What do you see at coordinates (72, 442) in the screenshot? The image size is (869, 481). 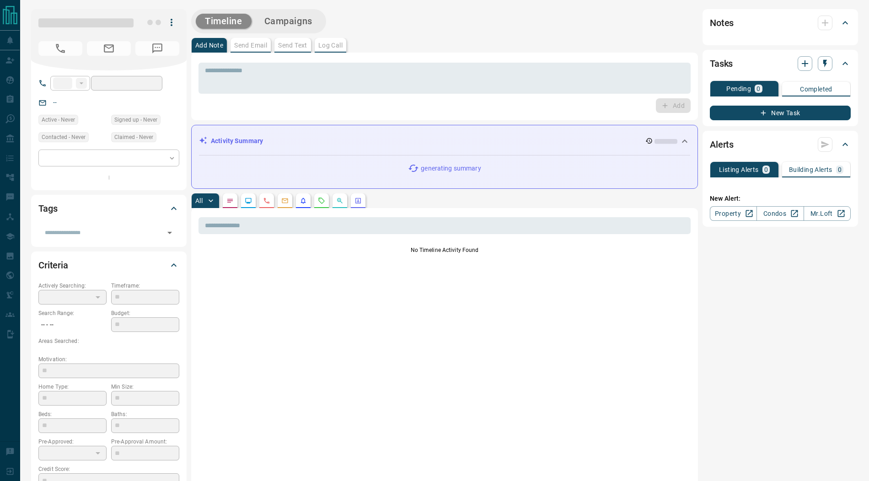 I see `p: Pre-Approved:` at bounding box center [72, 442].